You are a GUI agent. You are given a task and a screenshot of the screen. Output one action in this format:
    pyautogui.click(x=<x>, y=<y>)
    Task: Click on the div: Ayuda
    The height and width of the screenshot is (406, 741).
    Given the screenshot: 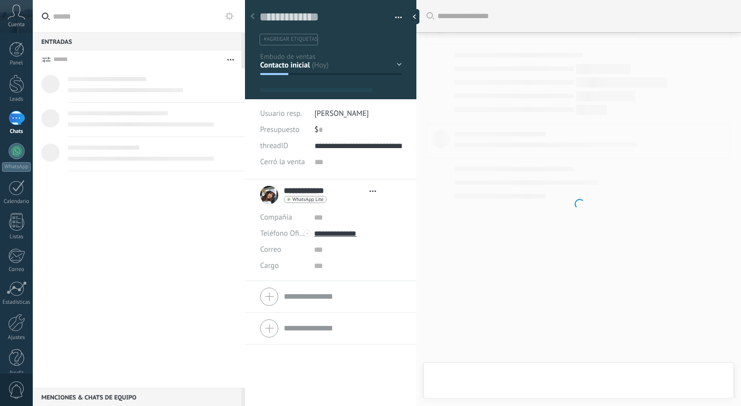 What is the action you would take?
    pyautogui.click(x=17, y=373)
    